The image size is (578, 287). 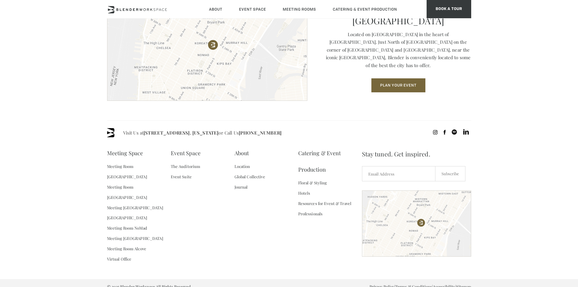 I want to click on a: Meeting Room NoMad, so click(x=127, y=228).